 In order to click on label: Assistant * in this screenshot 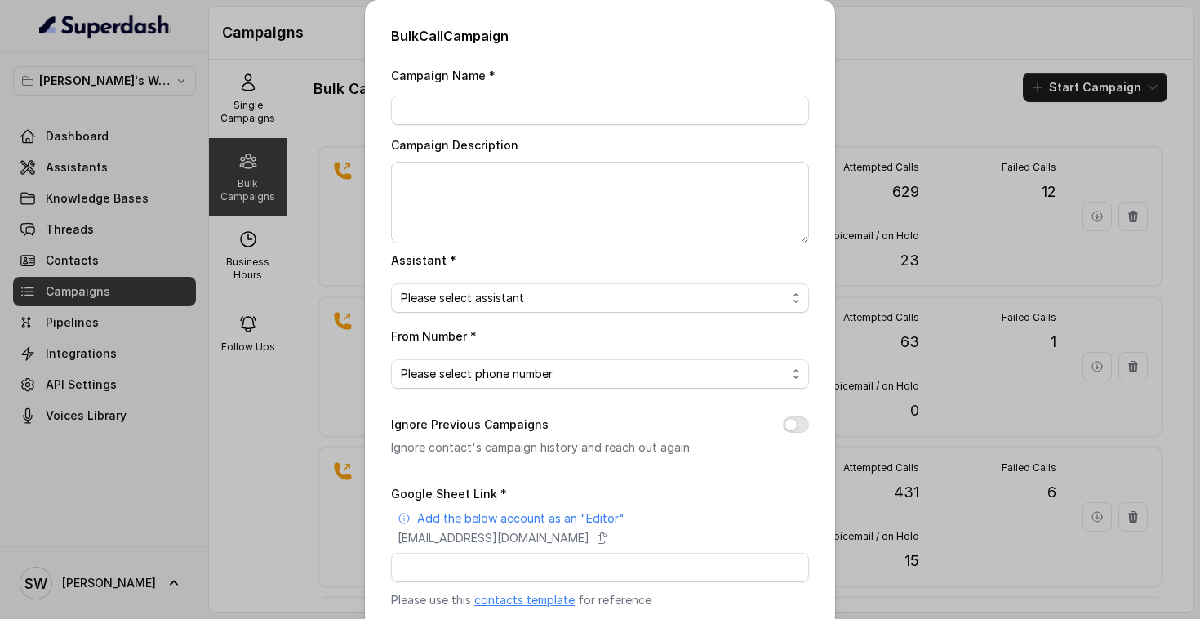, I will do `click(424, 260)`.